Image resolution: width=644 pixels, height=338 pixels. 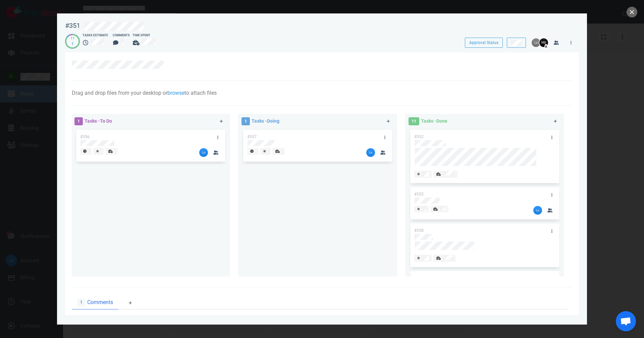 What do you see at coordinates (419, 137) in the screenshot?
I see `span: #352` at bounding box center [419, 137].